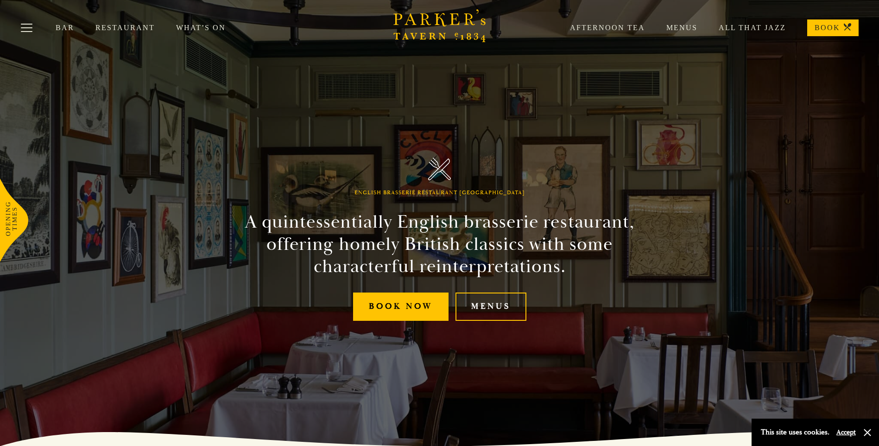 Image resolution: width=879 pixels, height=446 pixels. What do you see at coordinates (401, 306) in the screenshot?
I see `a: Book Now` at bounding box center [401, 306].